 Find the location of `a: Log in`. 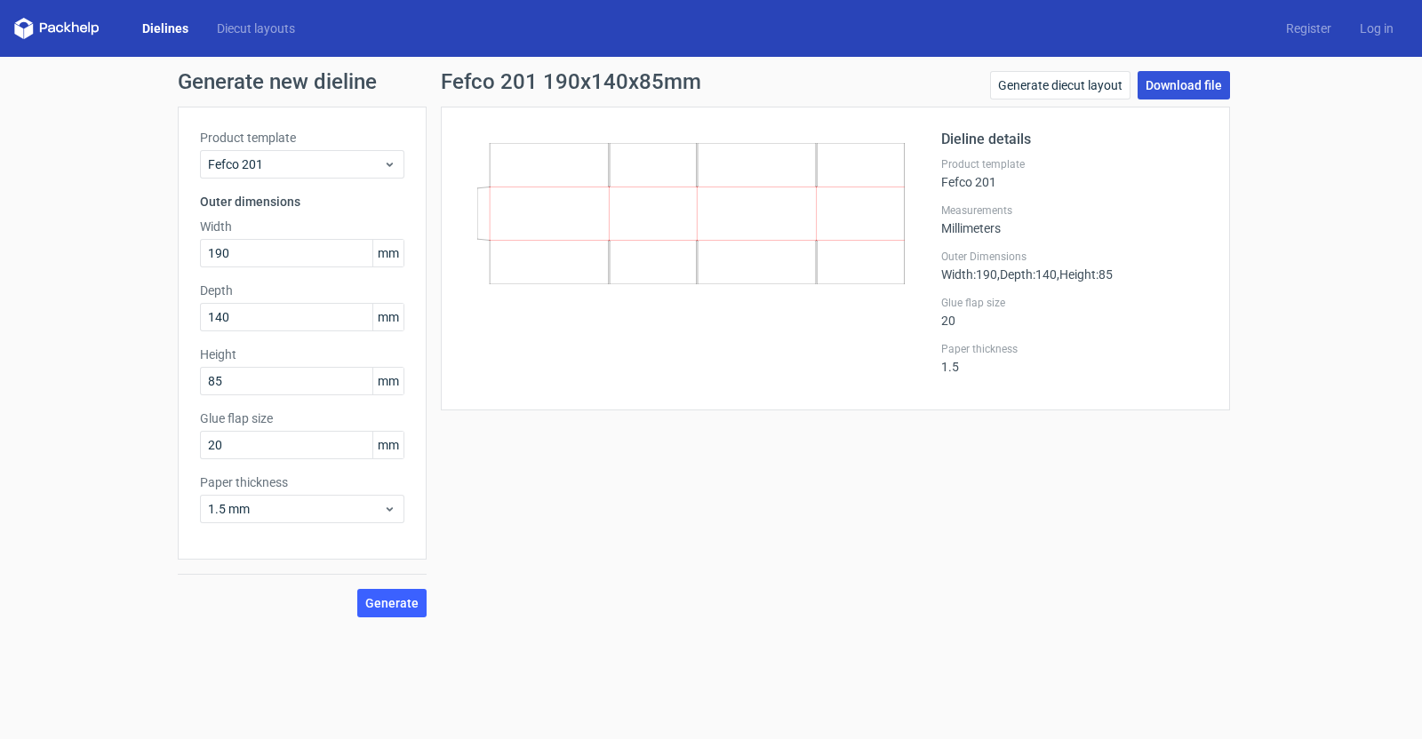

a: Log in is located at coordinates (1377, 28).